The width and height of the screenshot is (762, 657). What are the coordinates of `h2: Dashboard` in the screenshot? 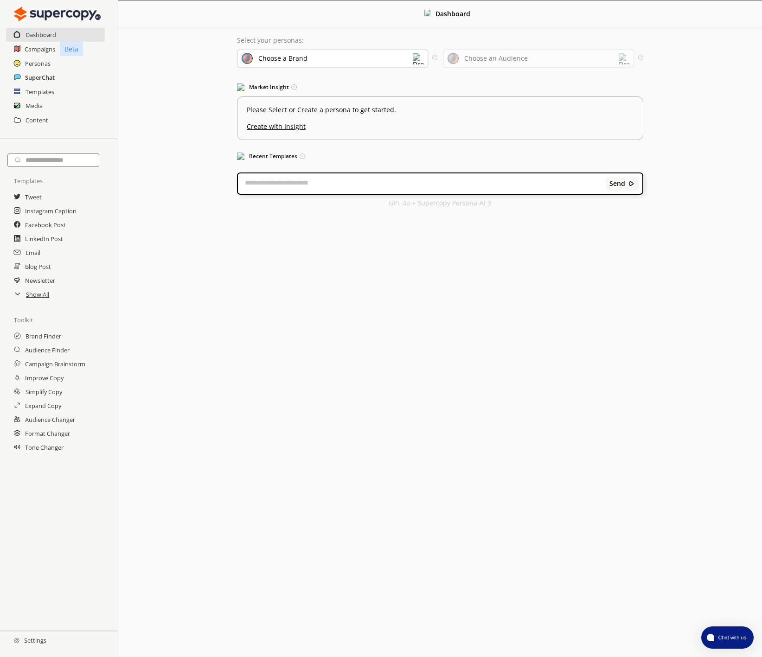 It's located at (41, 35).